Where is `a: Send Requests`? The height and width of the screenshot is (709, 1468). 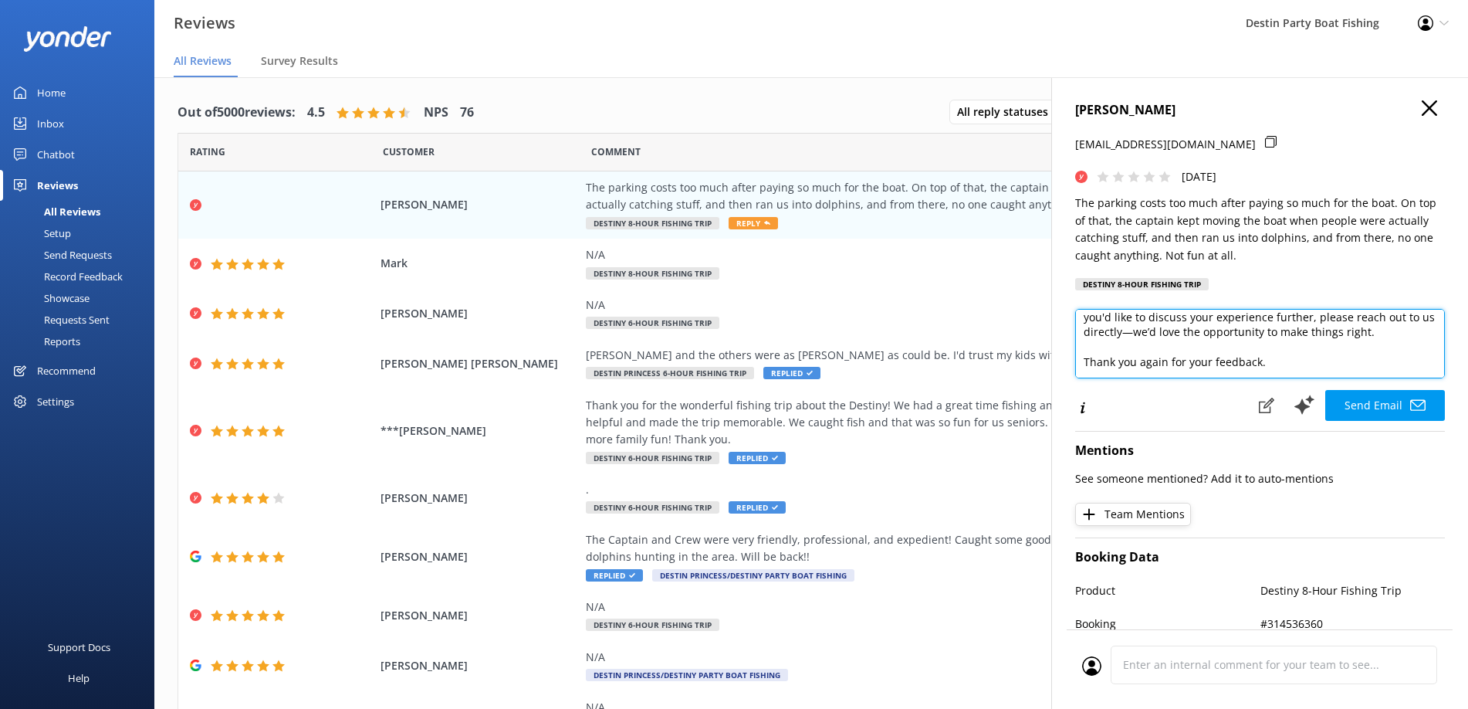
a: Send Requests is located at coordinates (82, 255).